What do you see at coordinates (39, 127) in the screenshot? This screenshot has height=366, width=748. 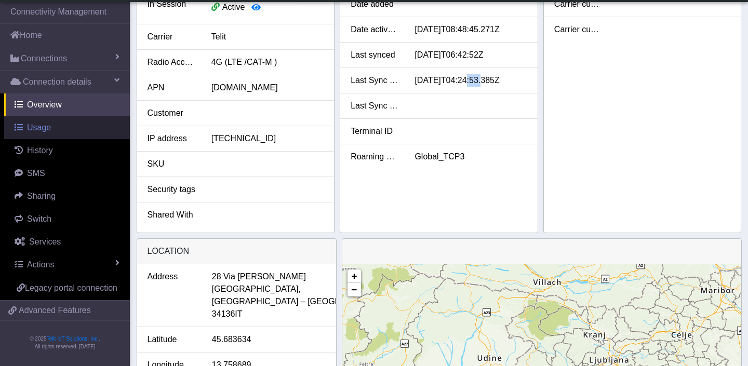 I see `span: Usage` at bounding box center [39, 127].